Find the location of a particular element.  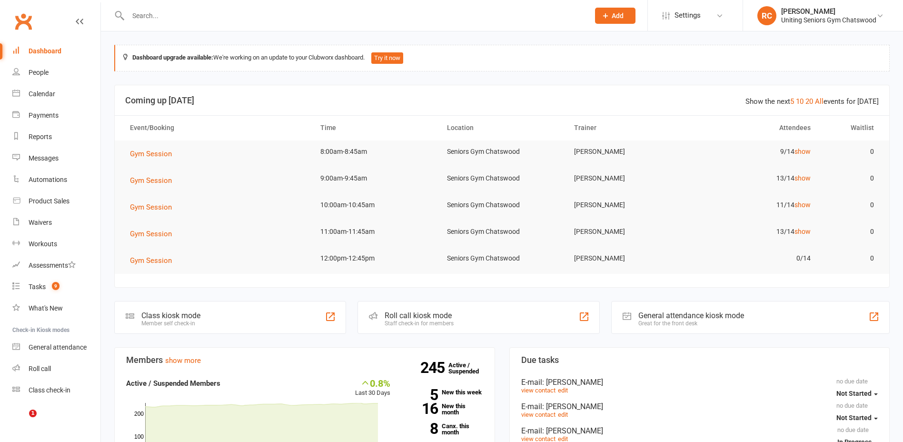

div: Uniting Seniors Gym Chatswood is located at coordinates (828, 20).